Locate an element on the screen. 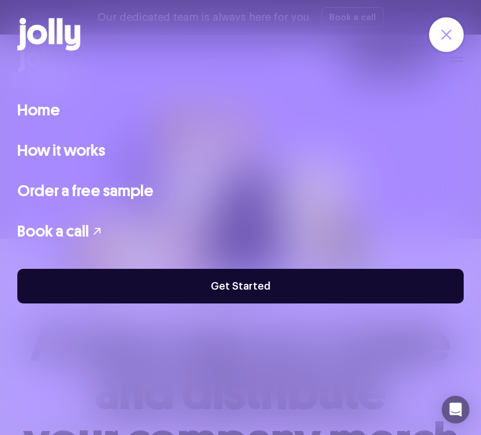  div: Open Intercom Messenger is located at coordinates (455, 410).